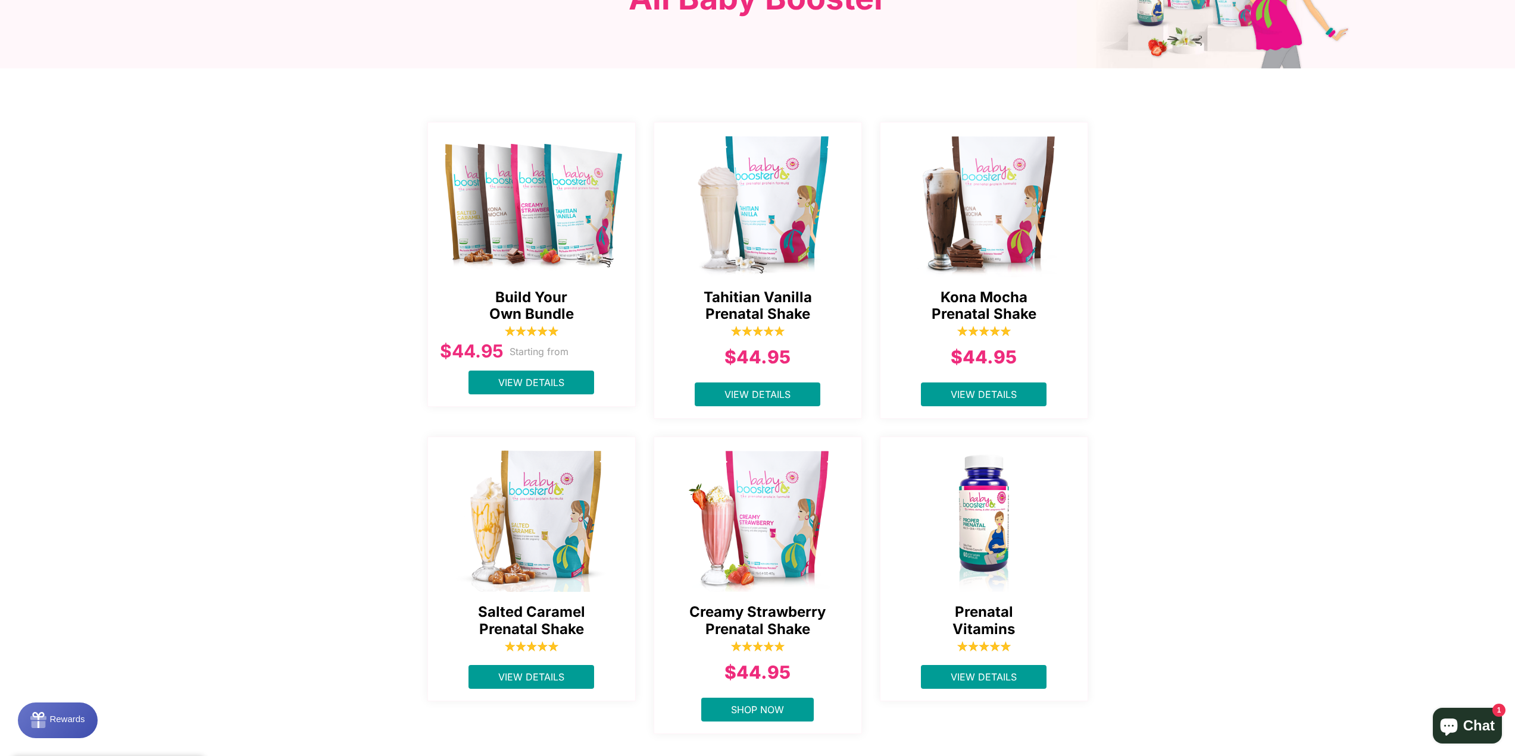  I want to click on a: Proper Prenatal Vitamin - Ships Same Day, so click(984, 515).